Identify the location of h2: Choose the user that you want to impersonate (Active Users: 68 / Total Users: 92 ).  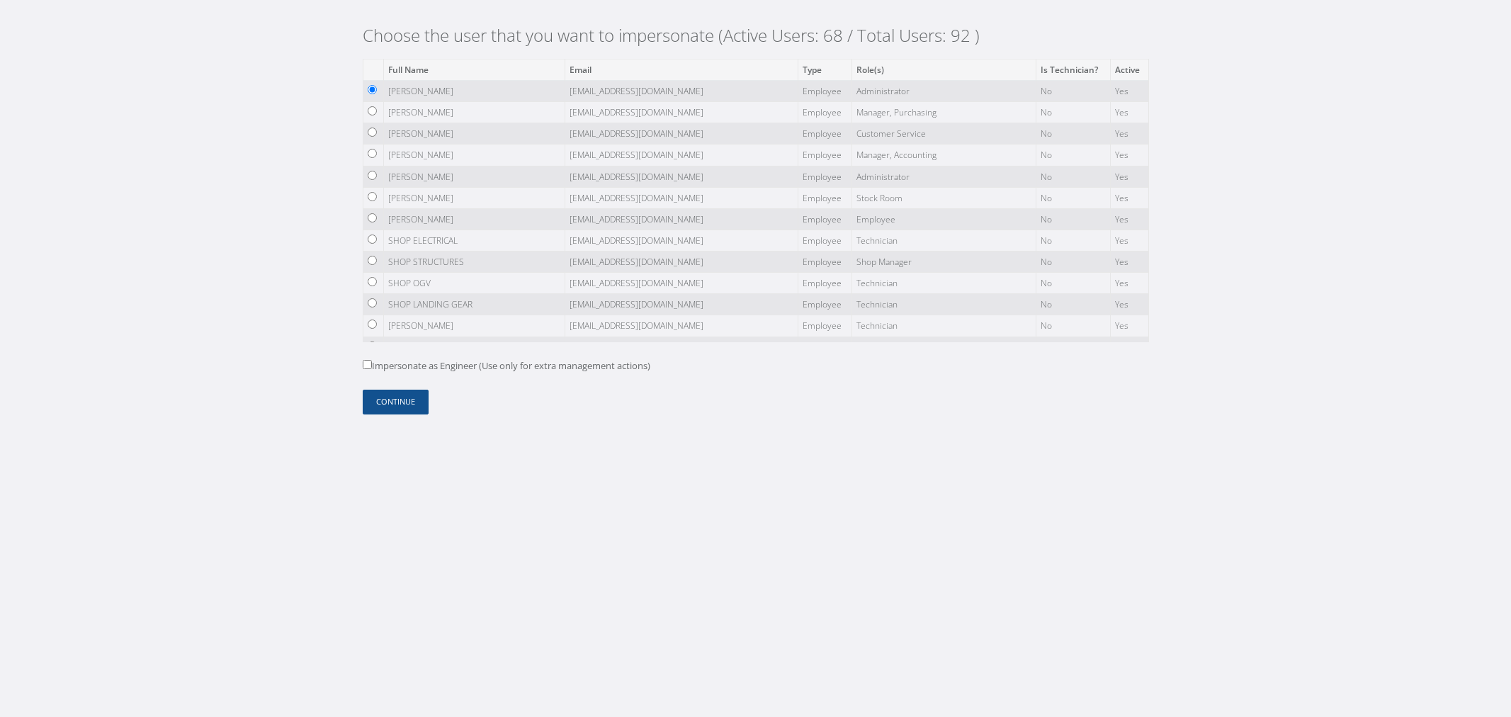
(756, 35).